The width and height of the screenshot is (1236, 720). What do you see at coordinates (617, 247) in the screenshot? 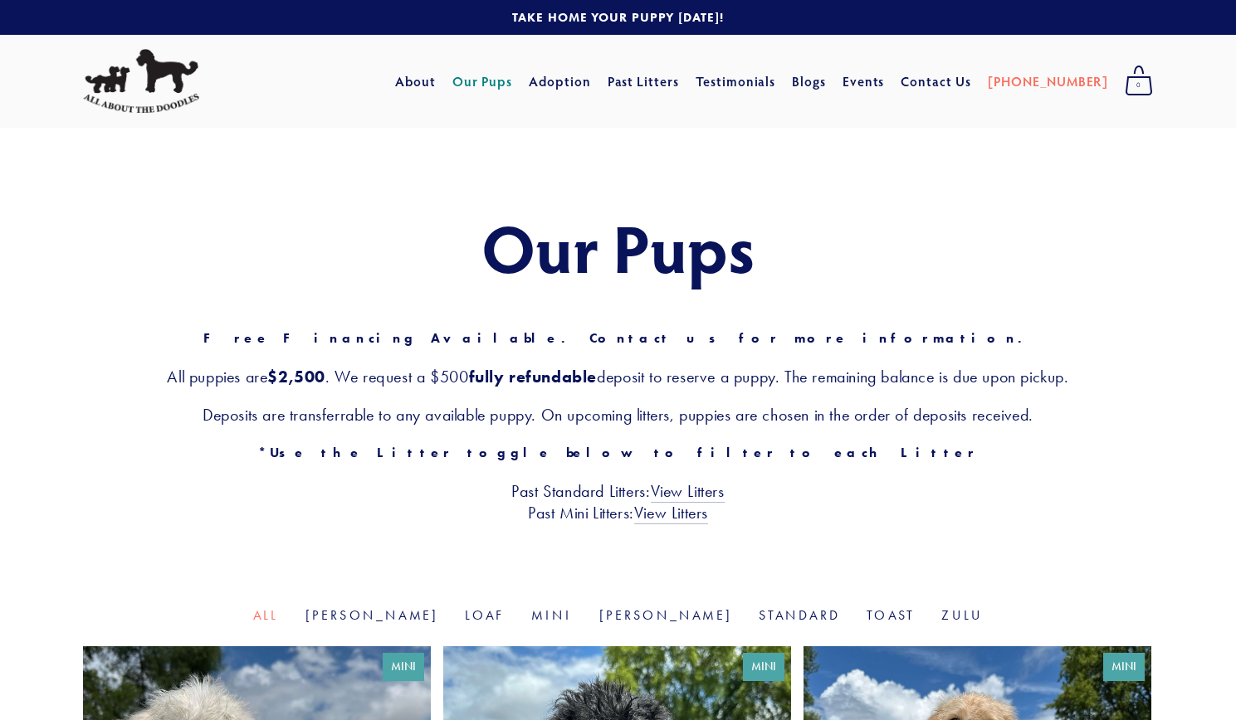
I see `h1: Our Pups` at bounding box center [617, 247].